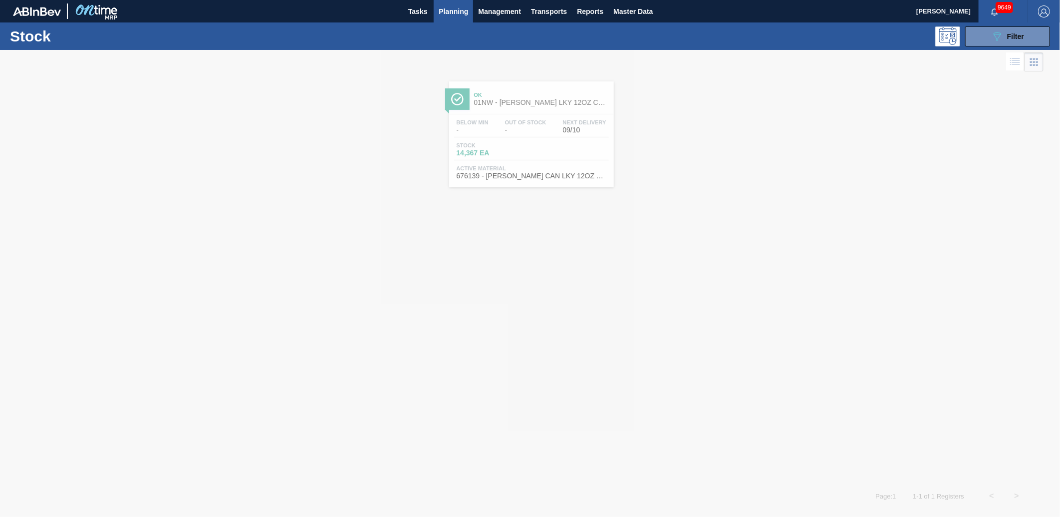 Image resolution: width=1060 pixels, height=517 pixels. What do you see at coordinates (948, 36) in the screenshot?
I see `div: Programming: no user selected` at bounding box center [948, 36].